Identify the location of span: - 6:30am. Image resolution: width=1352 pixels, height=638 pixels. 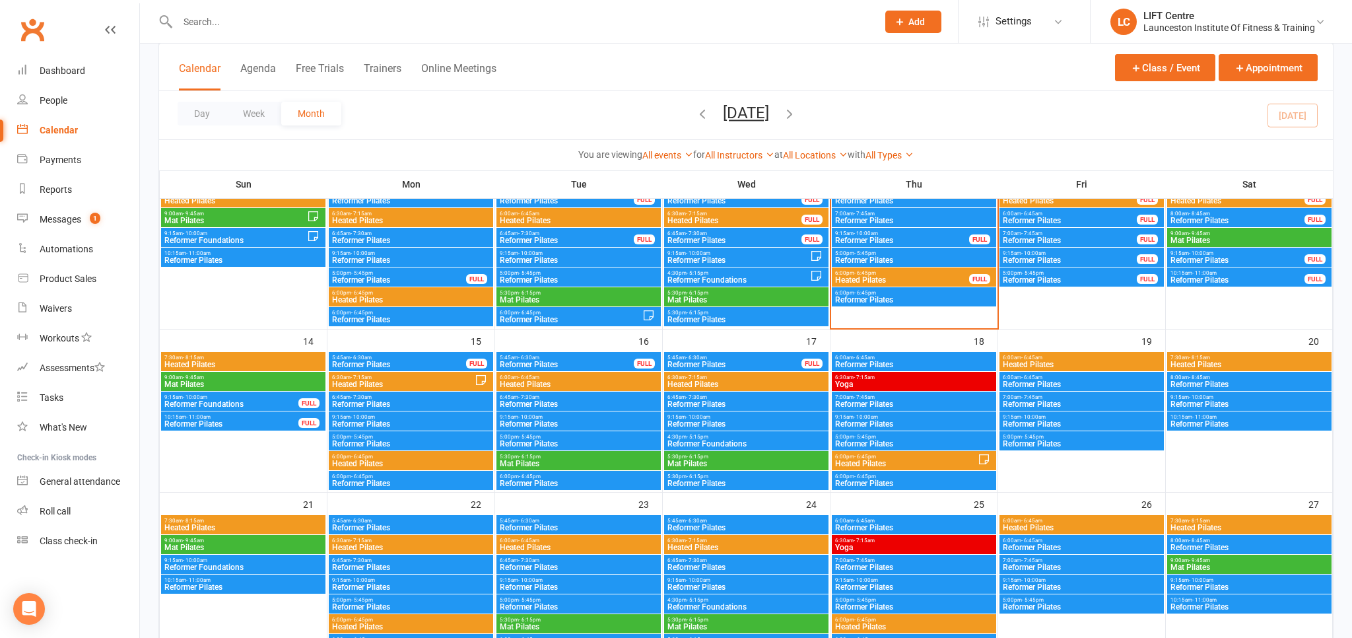
(361, 357).